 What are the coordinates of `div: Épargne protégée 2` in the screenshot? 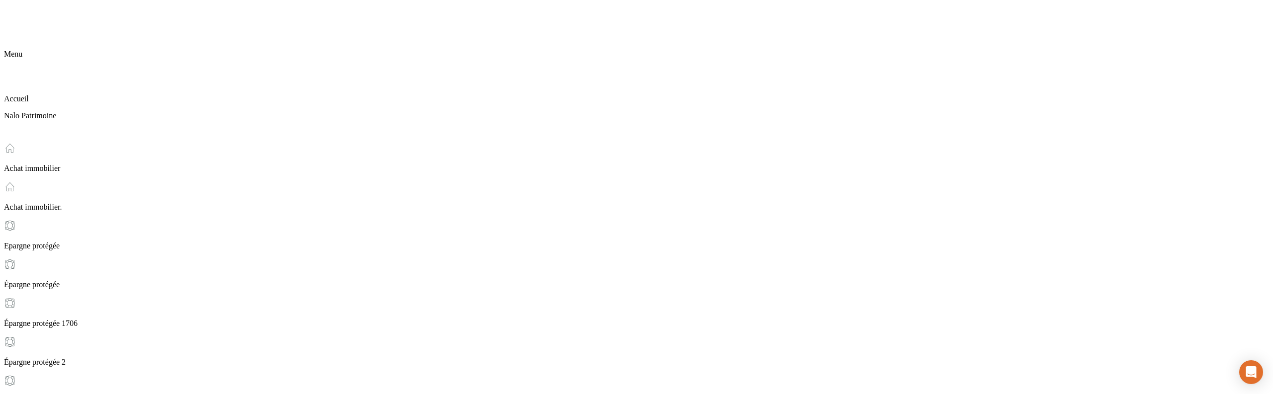 It's located at (637, 352).